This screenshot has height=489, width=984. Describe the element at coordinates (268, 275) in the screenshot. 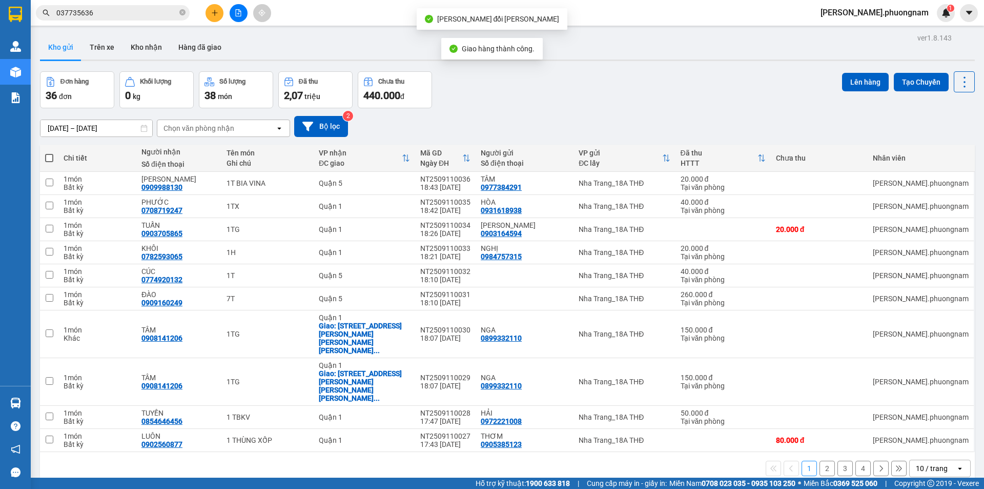

I see `div: 1T` at that location.